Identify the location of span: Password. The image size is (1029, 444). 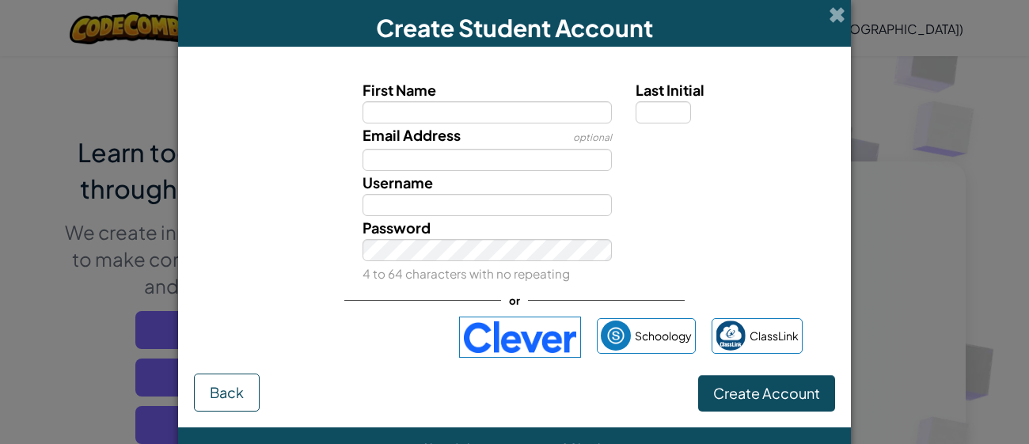
(397, 227).